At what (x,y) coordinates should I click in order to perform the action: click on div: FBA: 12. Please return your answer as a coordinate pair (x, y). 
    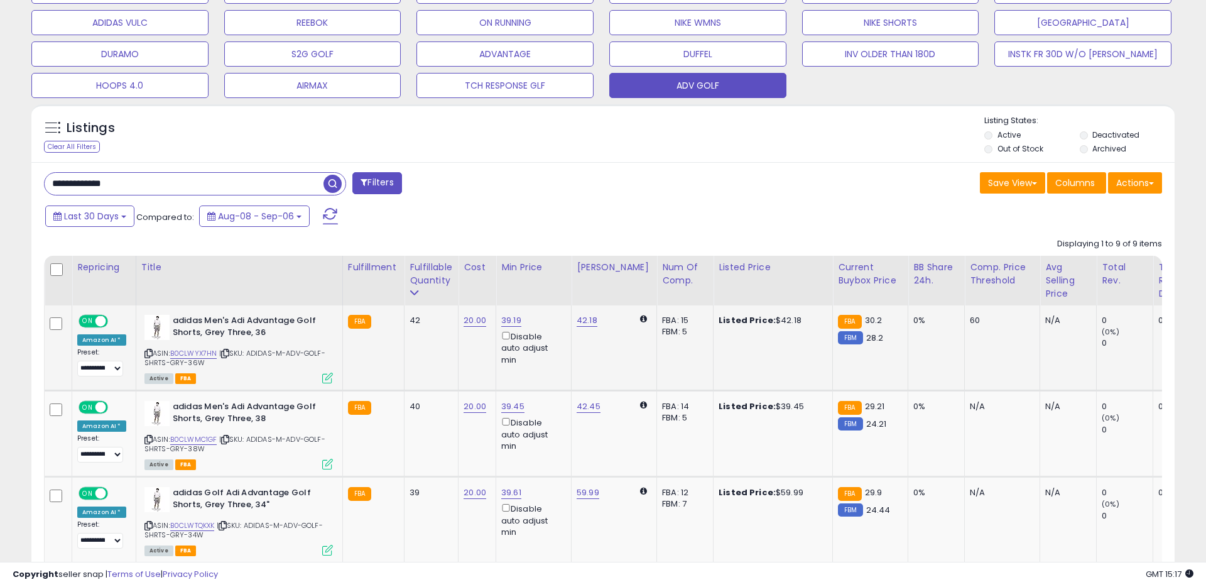
    Looking at the image, I should click on (683, 492).